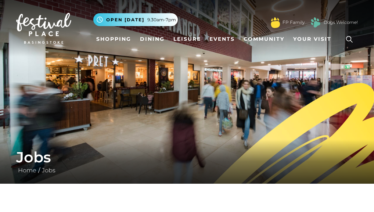  What do you see at coordinates (187, 39) in the screenshot?
I see `a: Leisure` at bounding box center [187, 39].